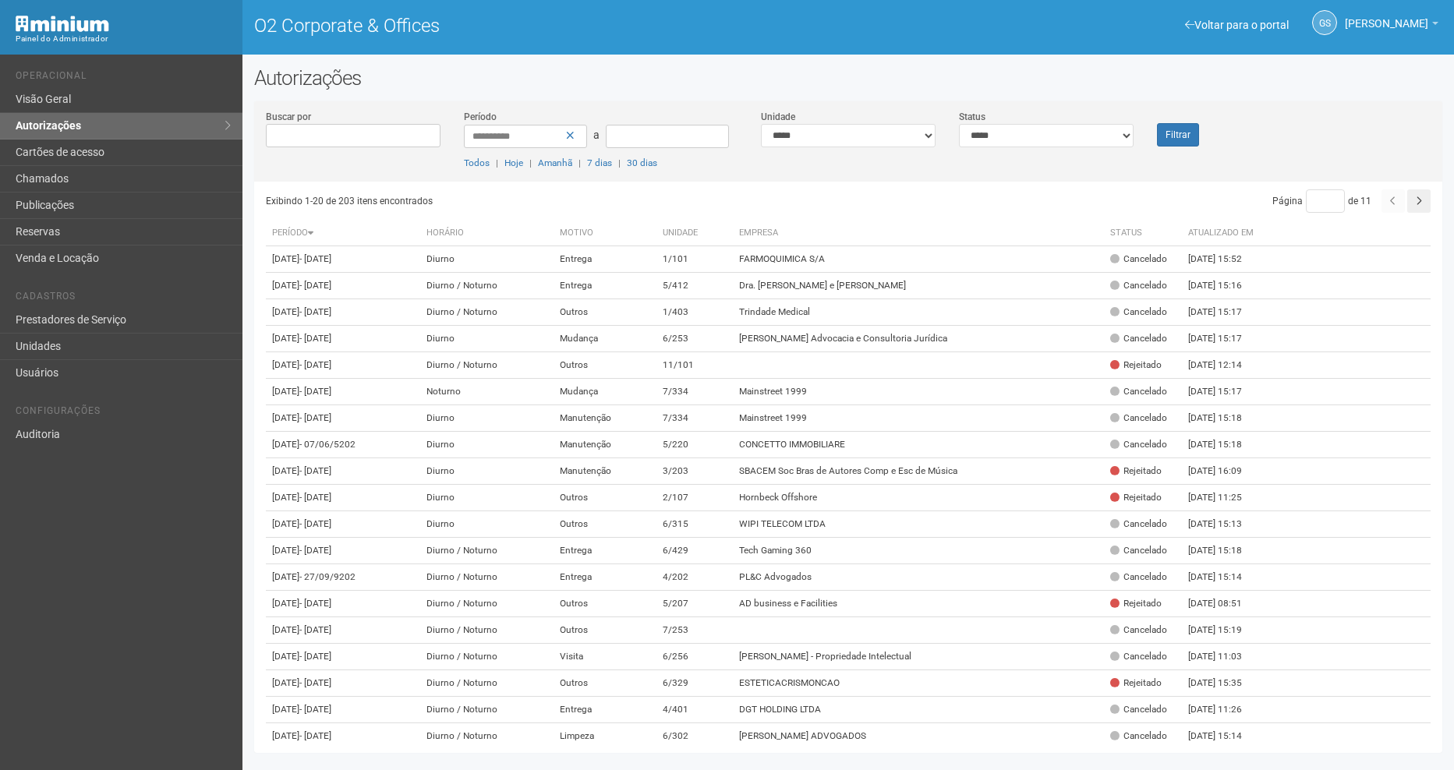  What do you see at coordinates (605, 737) in the screenshot?
I see `td: Limpeza` at bounding box center [605, 737].